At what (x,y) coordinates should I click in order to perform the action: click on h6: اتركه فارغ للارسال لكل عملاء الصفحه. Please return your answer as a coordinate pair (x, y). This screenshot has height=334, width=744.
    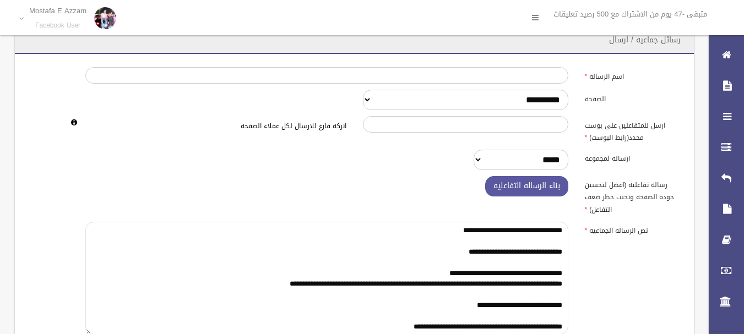
    Looking at the image, I should click on (216, 126).